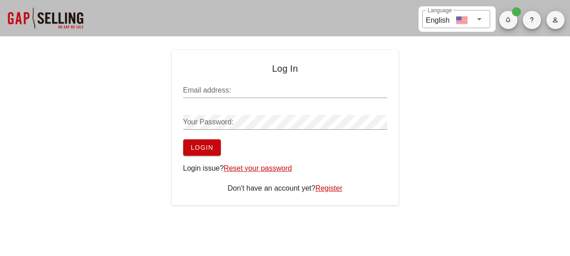 The image size is (570, 256). Describe the element at coordinates (438, 19) in the screenshot. I see `div: English` at that location.